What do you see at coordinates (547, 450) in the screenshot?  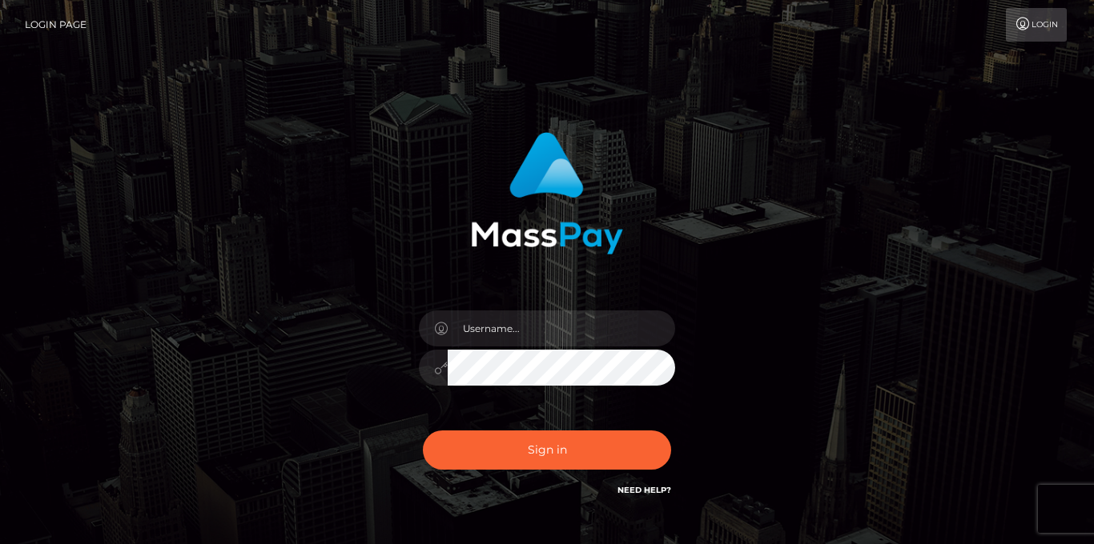 I see `button: Sign in` at bounding box center [547, 450].